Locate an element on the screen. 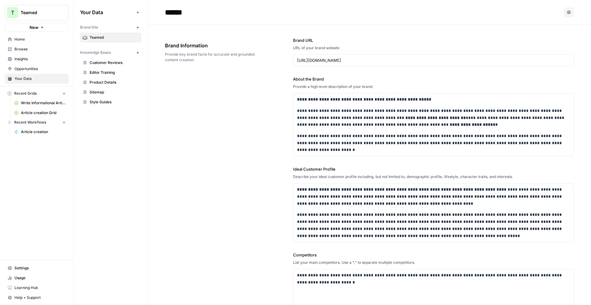  label: Competitors is located at coordinates (434, 255).